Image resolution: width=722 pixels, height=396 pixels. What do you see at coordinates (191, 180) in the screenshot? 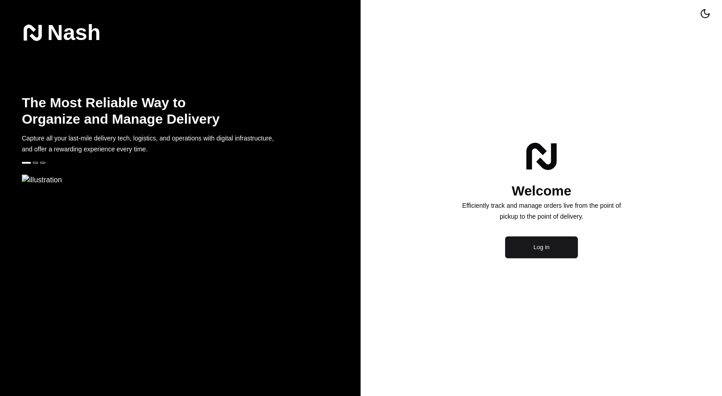
I see `img: illustration` at bounding box center [191, 180].